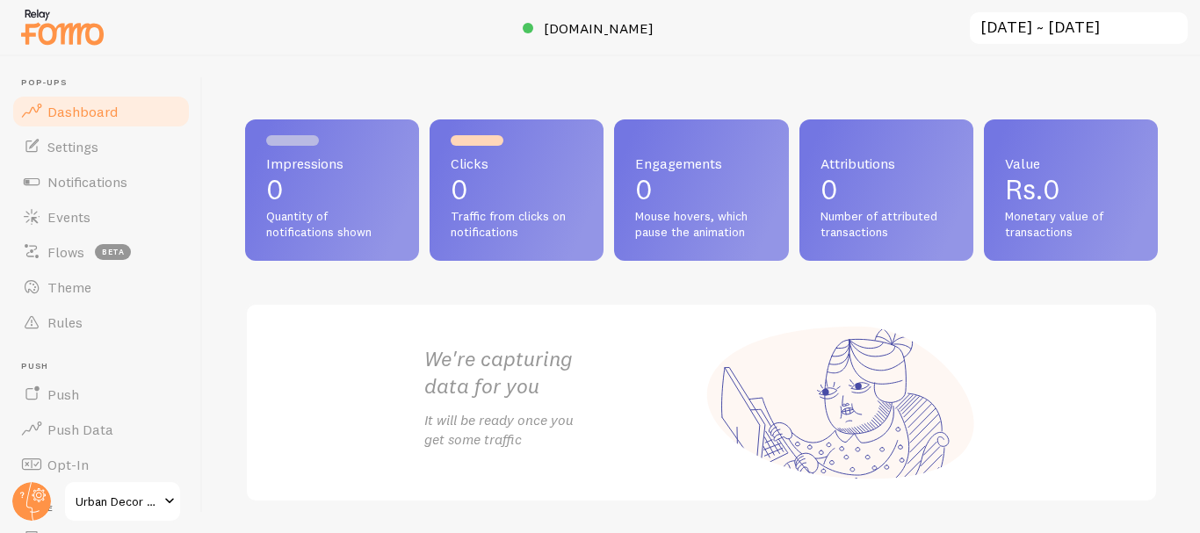 The image size is (1200, 533). What do you see at coordinates (701, 224) in the screenshot?
I see `span: Mouse hovers, which pause the animation` at bounding box center [701, 224].